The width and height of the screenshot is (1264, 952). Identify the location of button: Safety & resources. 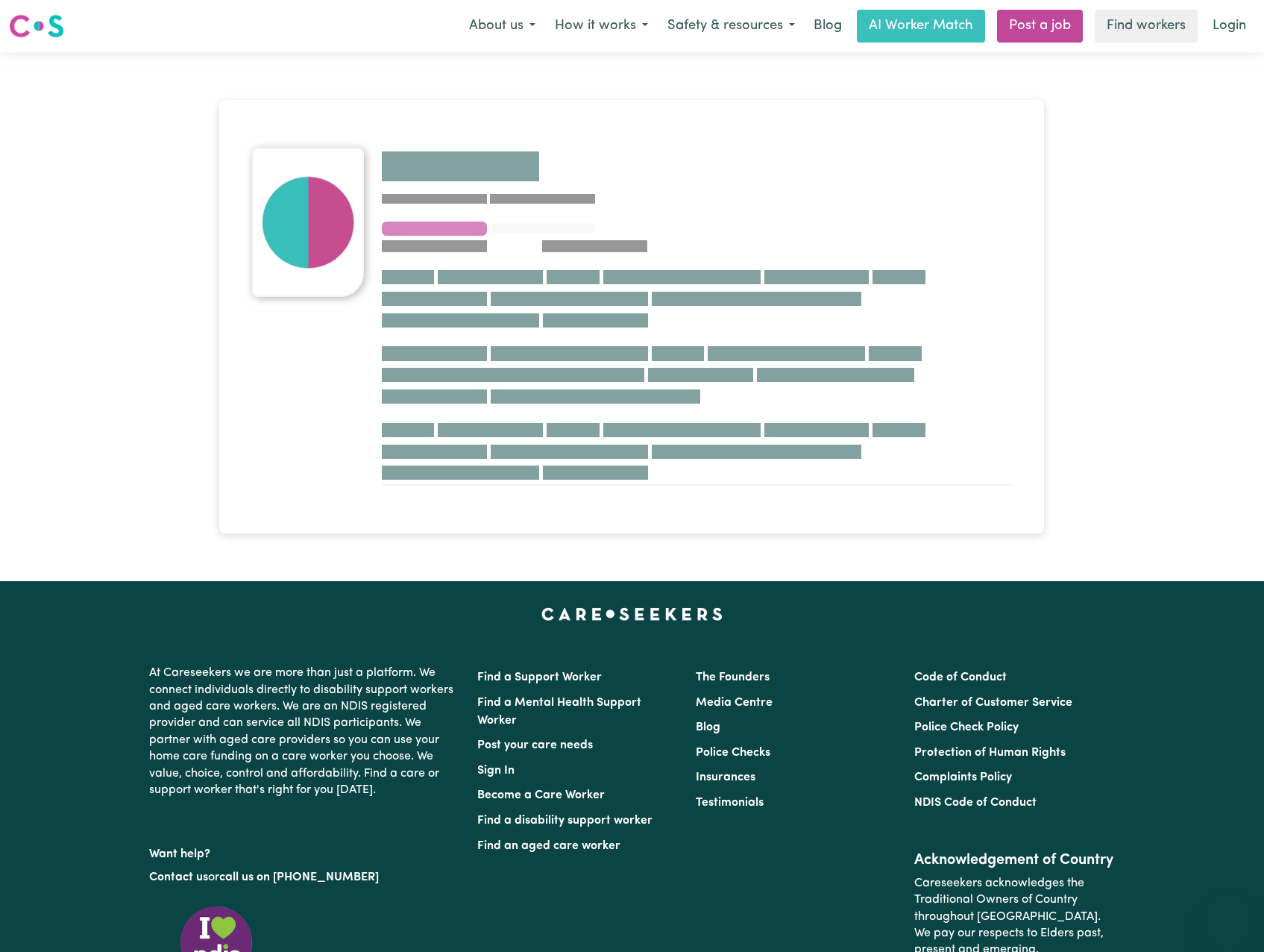
(731, 26).